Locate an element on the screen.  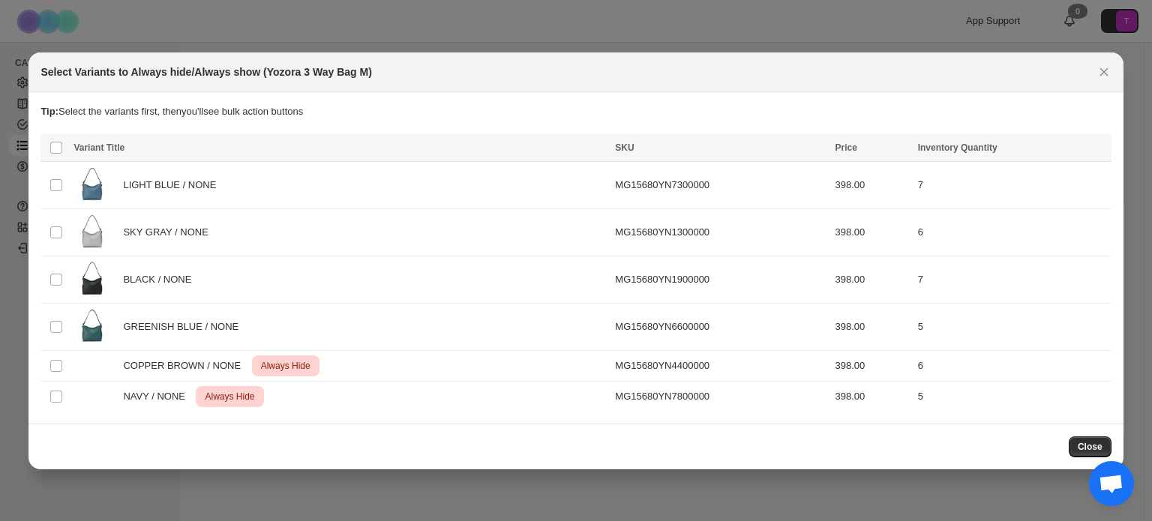
strong: Tip: is located at coordinates (50, 111).